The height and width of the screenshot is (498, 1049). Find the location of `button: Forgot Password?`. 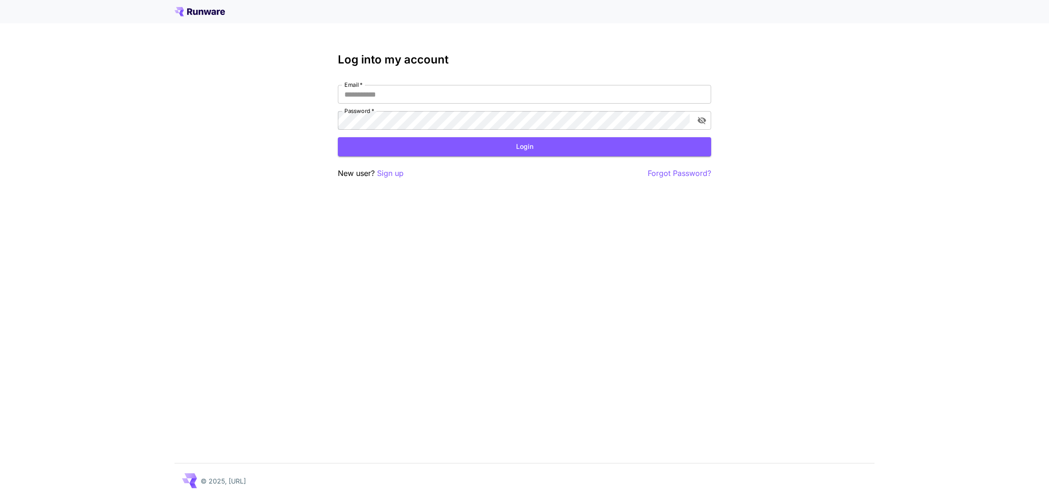

button: Forgot Password? is located at coordinates (679, 173).